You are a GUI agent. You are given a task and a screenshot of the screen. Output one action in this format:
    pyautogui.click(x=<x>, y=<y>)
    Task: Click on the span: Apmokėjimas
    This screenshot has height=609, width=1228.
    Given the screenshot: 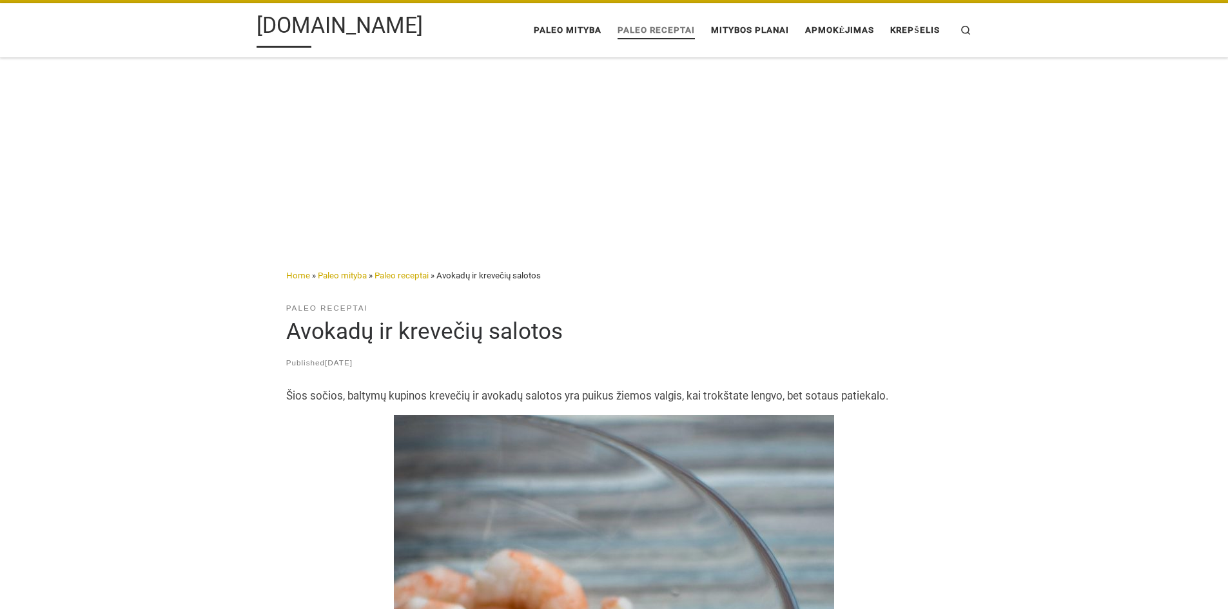 What is the action you would take?
    pyautogui.click(x=839, y=29)
    